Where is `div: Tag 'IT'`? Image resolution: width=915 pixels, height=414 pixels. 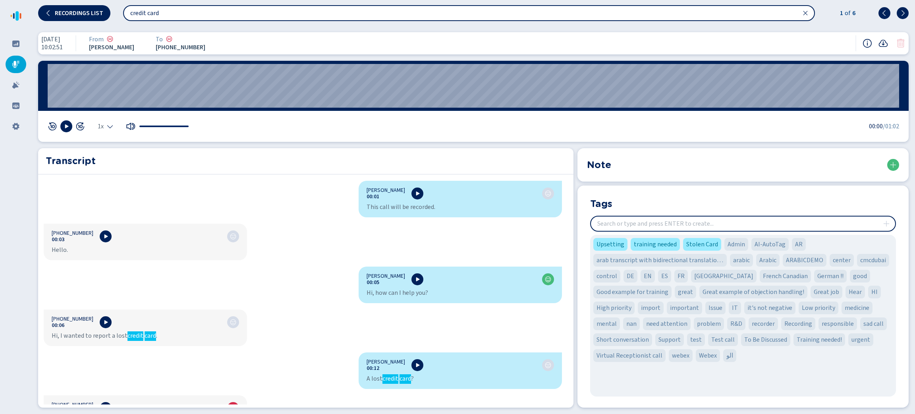
div: Tag 'IT' is located at coordinates (735, 308).